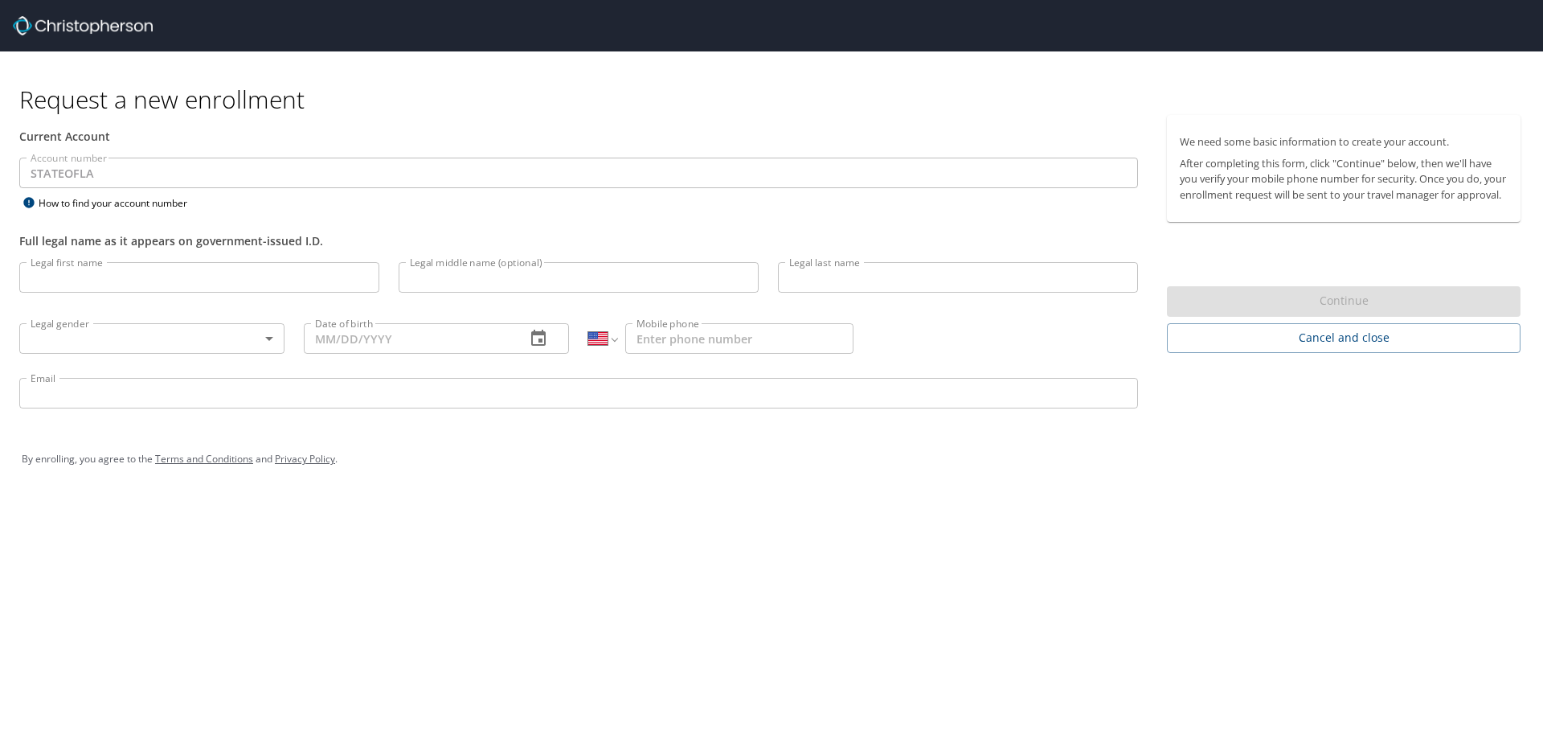 The image size is (1543, 739). I want to click on div: How to find your account number, so click(120, 203).